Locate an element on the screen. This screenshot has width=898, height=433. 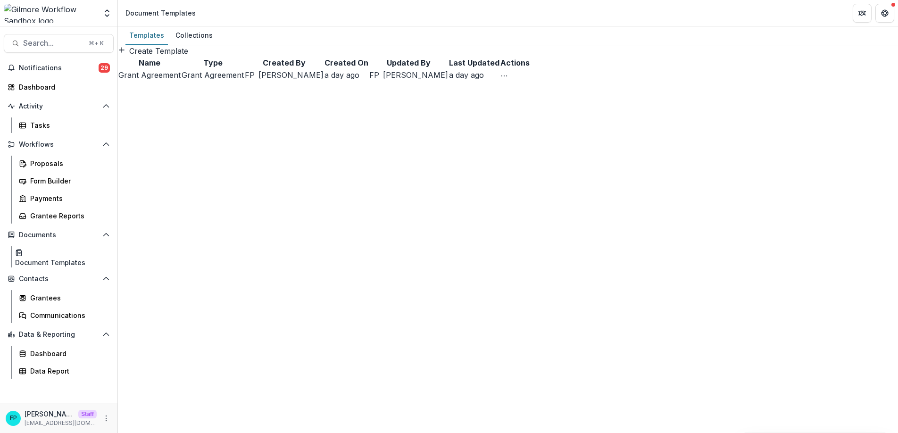
div: Collections is located at coordinates (194, 35).